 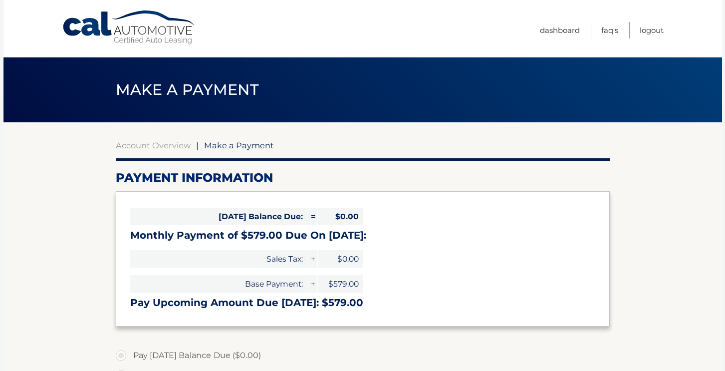 I want to click on a: Logout, so click(x=652, y=30).